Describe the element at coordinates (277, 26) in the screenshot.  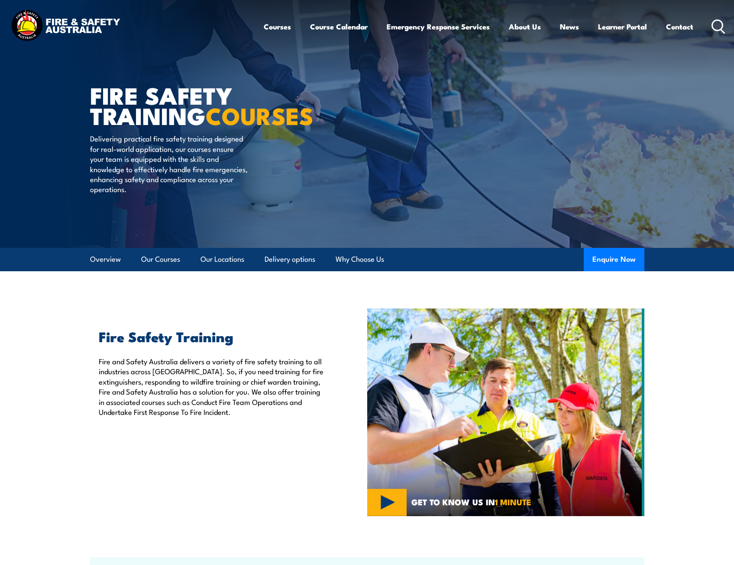
I see `a: Courses` at that location.